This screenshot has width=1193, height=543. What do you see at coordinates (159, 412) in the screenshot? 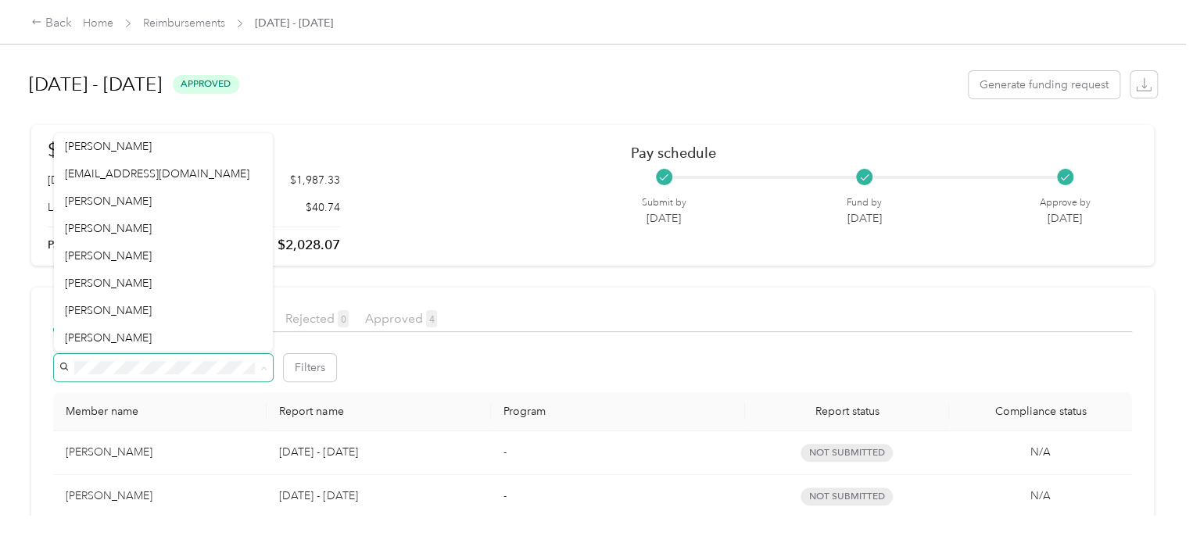
I see `th: Member name` at bounding box center [159, 412].